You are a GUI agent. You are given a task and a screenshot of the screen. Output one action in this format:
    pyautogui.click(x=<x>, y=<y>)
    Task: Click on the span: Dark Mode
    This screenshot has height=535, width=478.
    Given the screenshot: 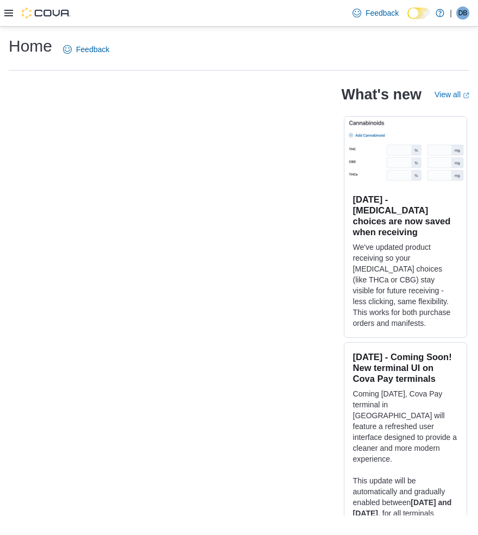 What is the action you would take?
    pyautogui.click(x=407, y=19)
    